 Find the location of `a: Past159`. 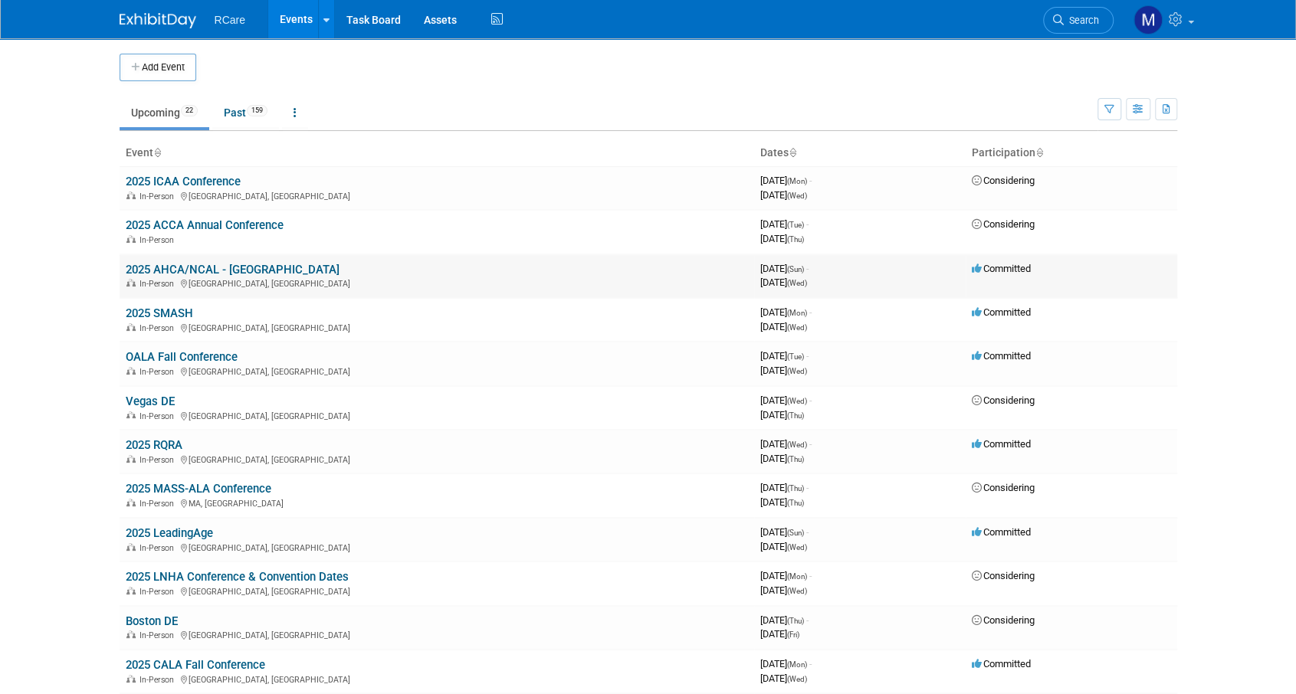

a: Past159 is located at coordinates (245, 113).